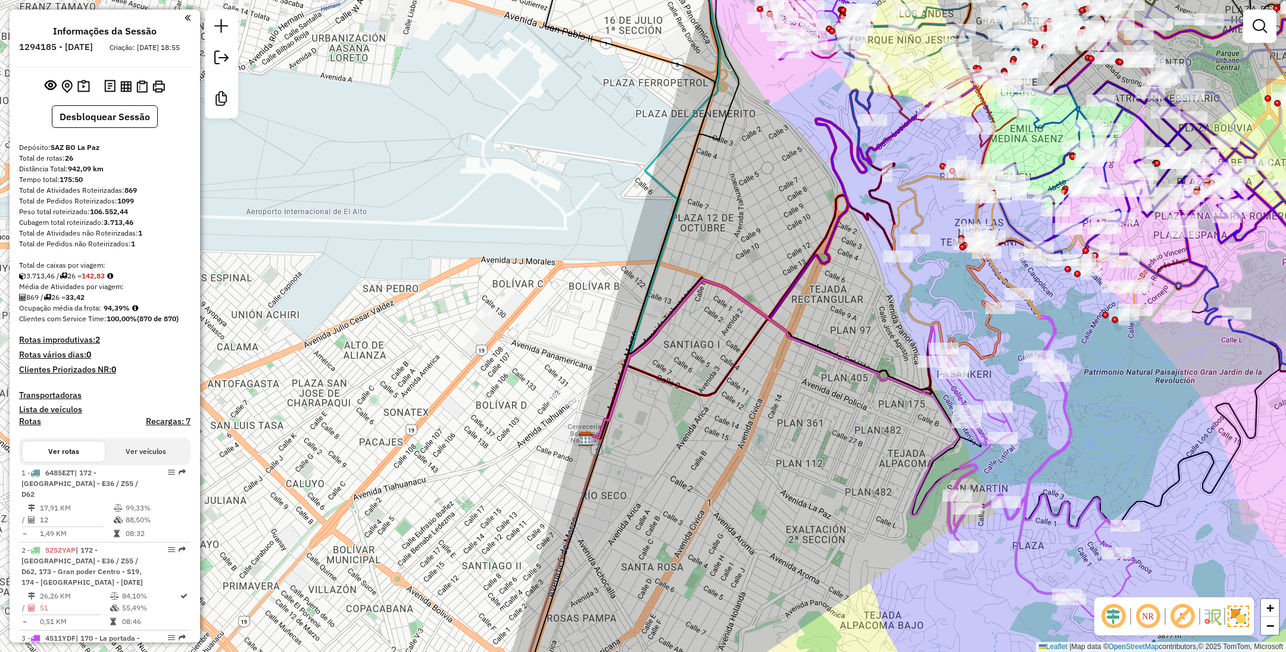  Describe the element at coordinates (563, 400) in the screenshot. I see `div: Atividade não roteirizada - L. Edwin` at that location.